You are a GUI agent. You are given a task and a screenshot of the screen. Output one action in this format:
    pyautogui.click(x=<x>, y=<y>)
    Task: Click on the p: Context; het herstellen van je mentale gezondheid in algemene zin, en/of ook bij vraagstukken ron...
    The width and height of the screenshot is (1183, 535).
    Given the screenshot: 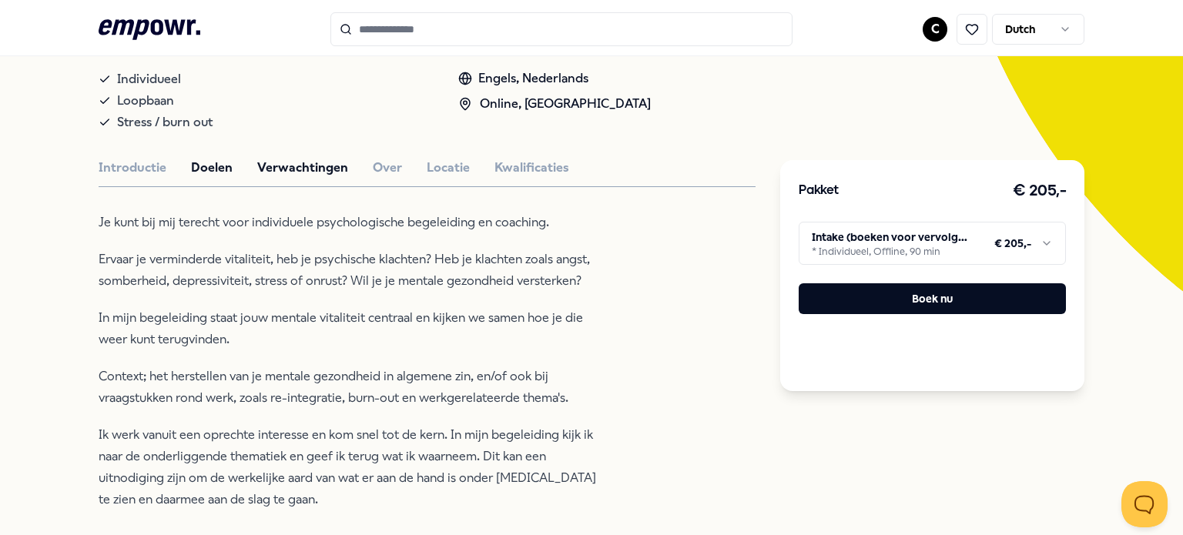 What is the action you would take?
    pyautogui.click(x=349, y=387)
    